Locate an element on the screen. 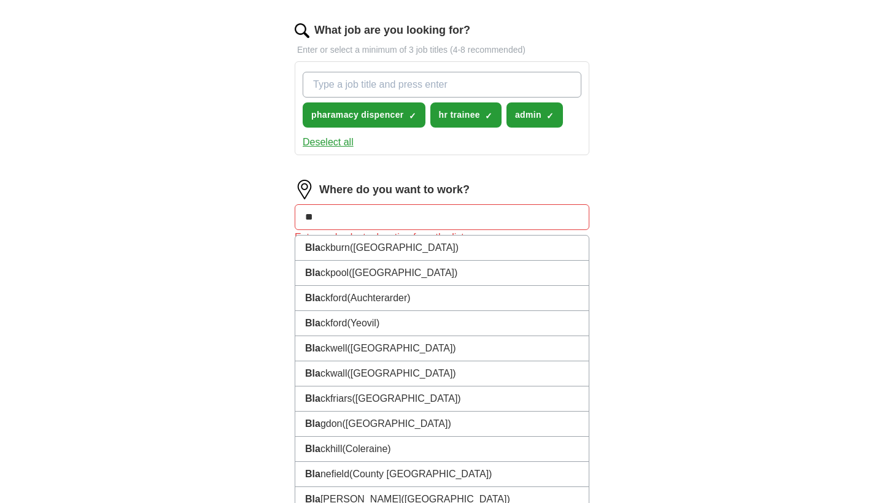 The image size is (884, 503). button: Deselect all is located at coordinates (328, 142).